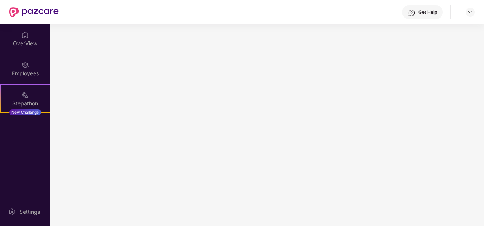  What do you see at coordinates (25, 112) in the screenshot?
I see `div: New Challenge` at bounding box center [25, 112].